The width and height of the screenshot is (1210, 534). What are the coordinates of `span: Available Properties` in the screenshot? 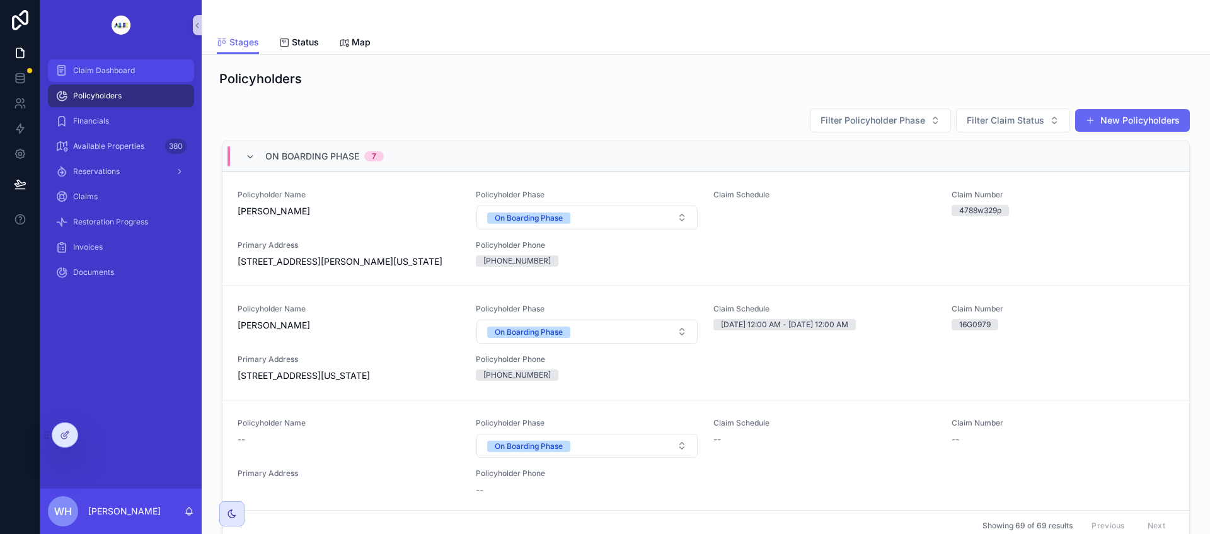 It's located at (108, 146).